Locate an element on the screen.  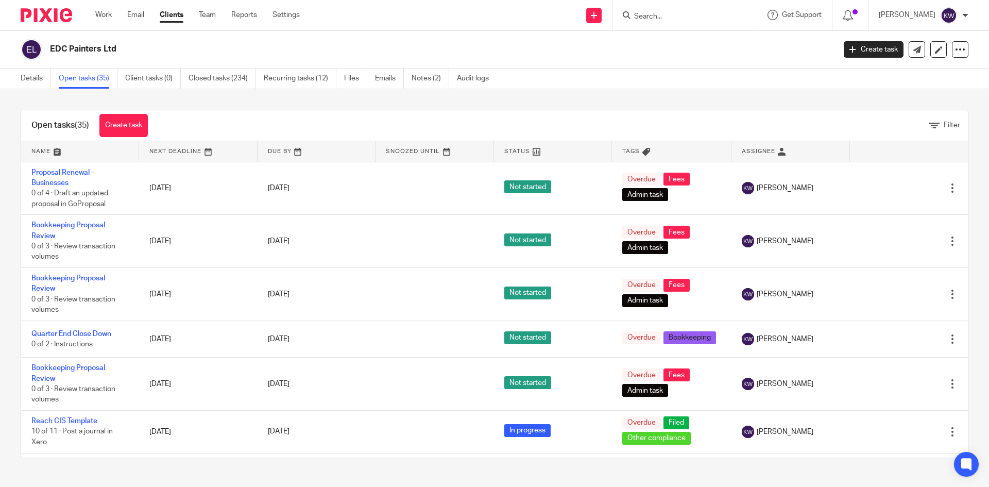
span: Filter is located at coordinates (952, 125).